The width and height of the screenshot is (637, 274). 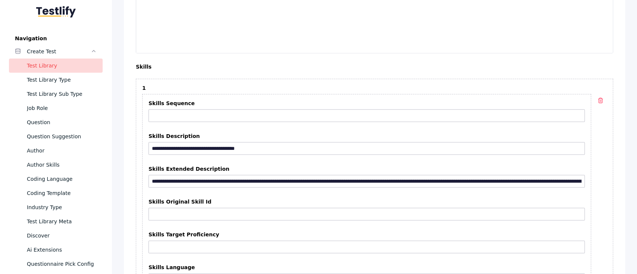 What do you see at coordinates (367, 235) in the screenshot?
I see `label: Skills Target Proficiency` at bounding box center [367, 235].